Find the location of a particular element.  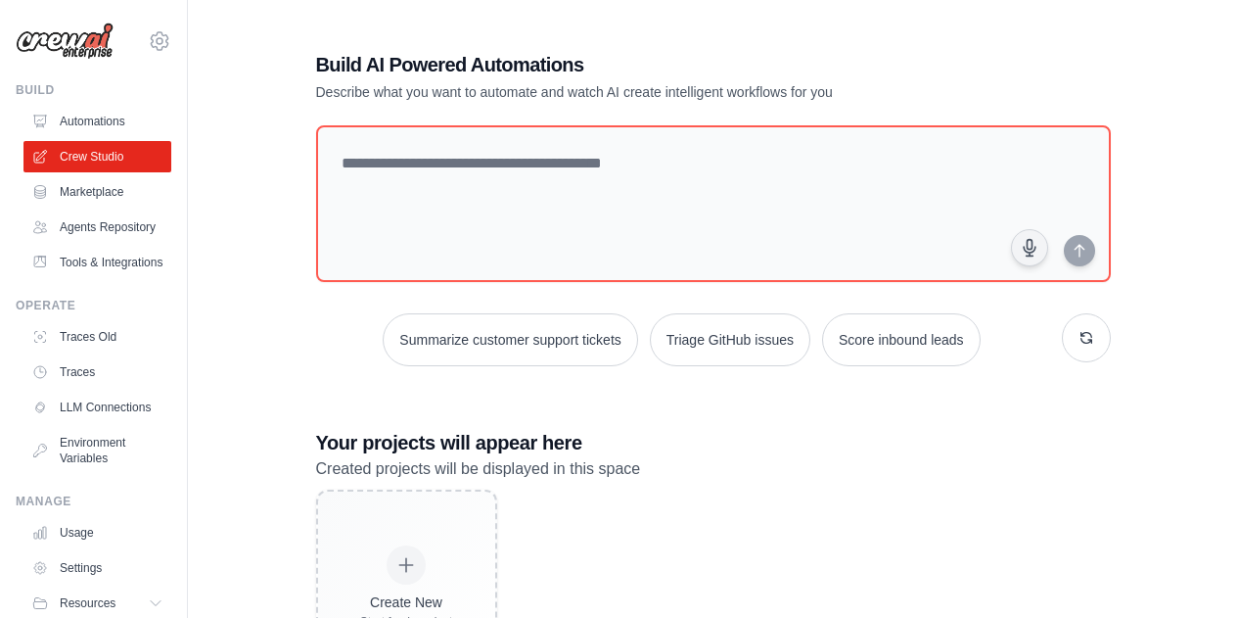

a: Automations is located at coordinates (97, 121).